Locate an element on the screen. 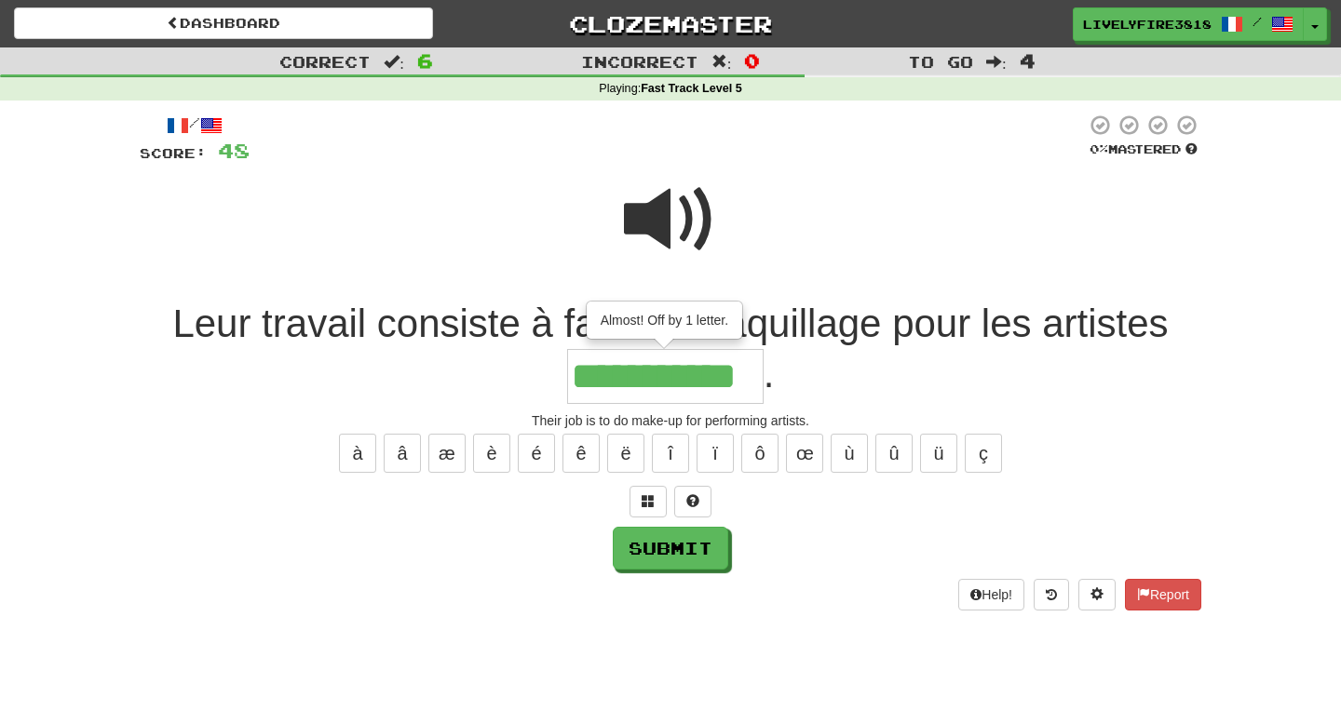 This screenshot has width=1341, height=724. button: ô is located at coordinates (760, 453).